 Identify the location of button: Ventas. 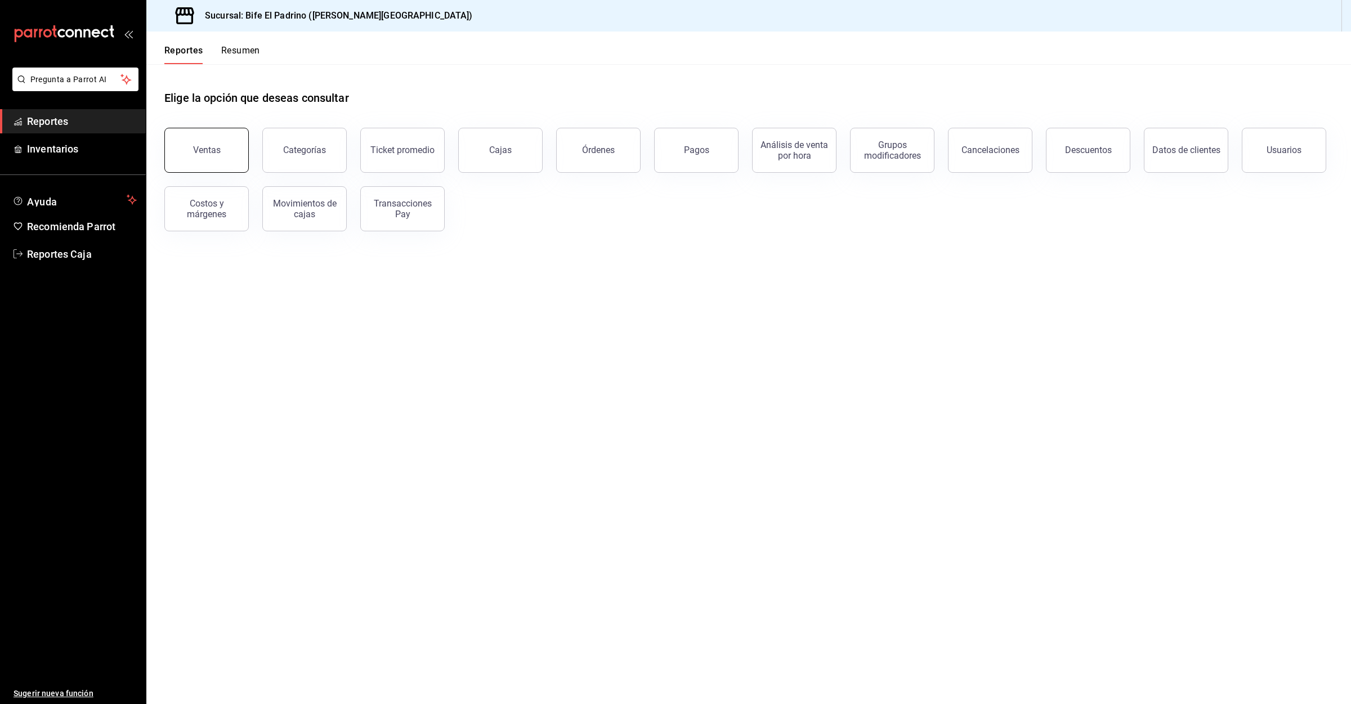
(207, 150).